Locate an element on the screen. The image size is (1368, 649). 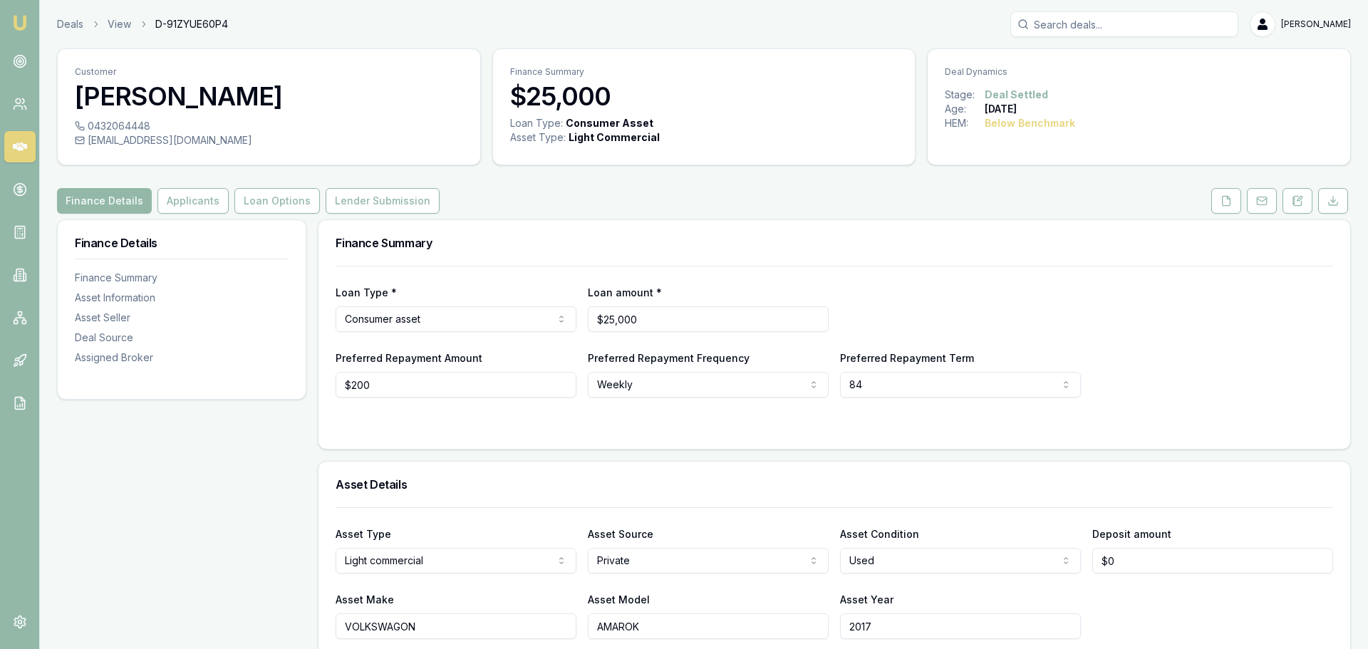
a: View is located at coordinates (119, 24).